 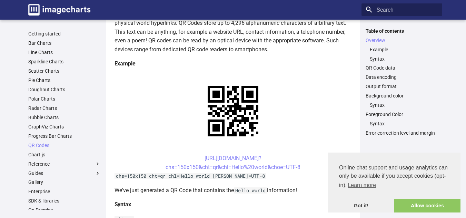 What do you see at coordinates (65, 210) in the screenshot?
I see `a: On Premise` at bounding box center [65, 210].